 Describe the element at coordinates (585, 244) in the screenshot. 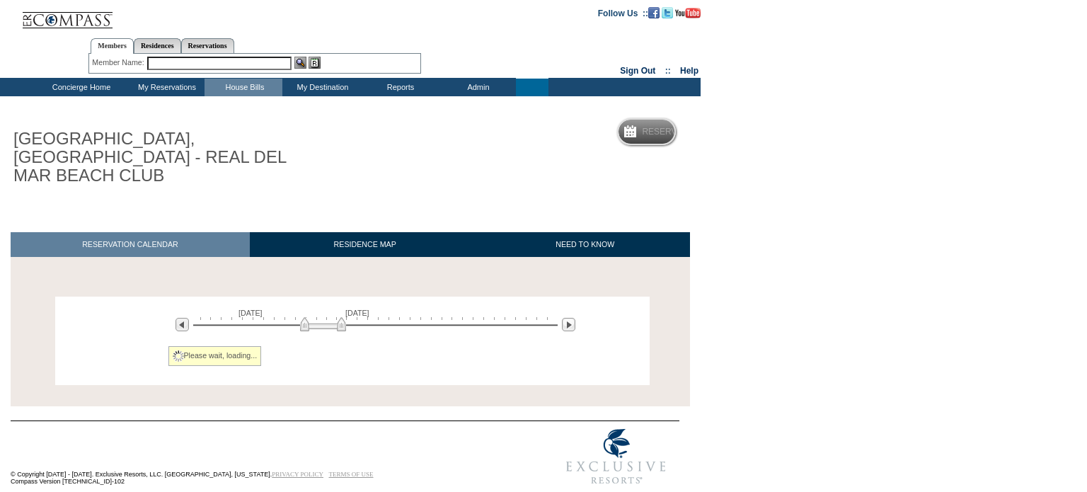

I see `a: NEED TO KNOW` at that location.